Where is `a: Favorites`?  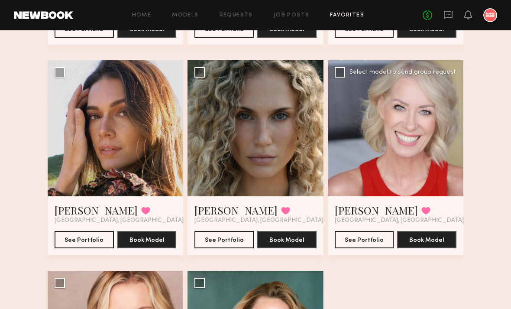 a: Favorites is located at coordinates (347, 15).